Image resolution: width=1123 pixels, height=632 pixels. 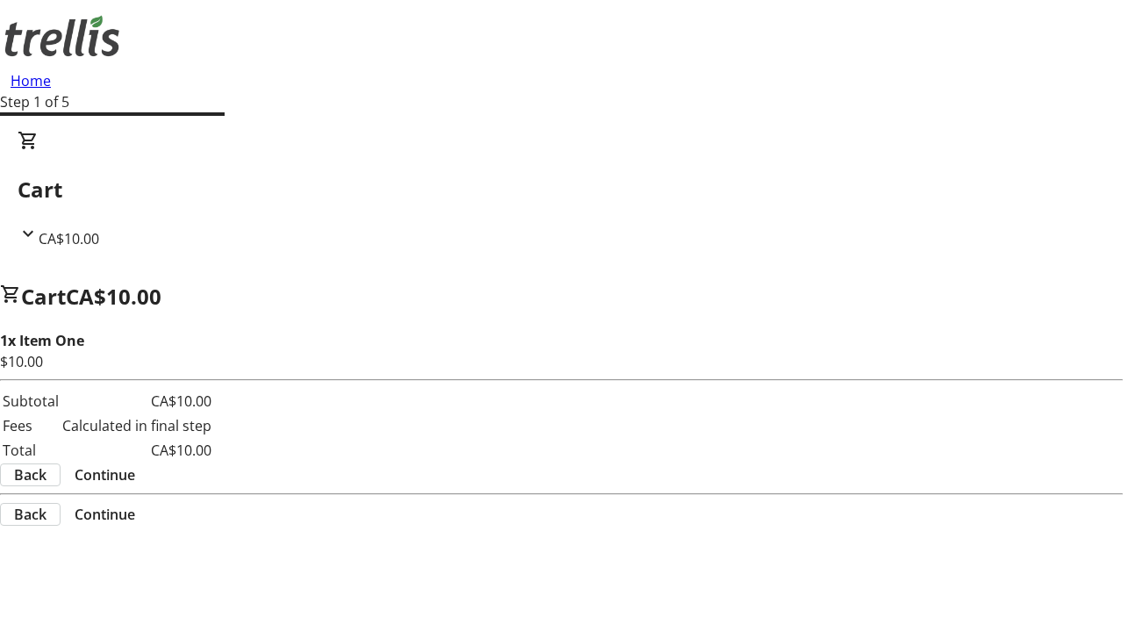 I want to click on td: Calculated in final step, so click(x=137, y=426).